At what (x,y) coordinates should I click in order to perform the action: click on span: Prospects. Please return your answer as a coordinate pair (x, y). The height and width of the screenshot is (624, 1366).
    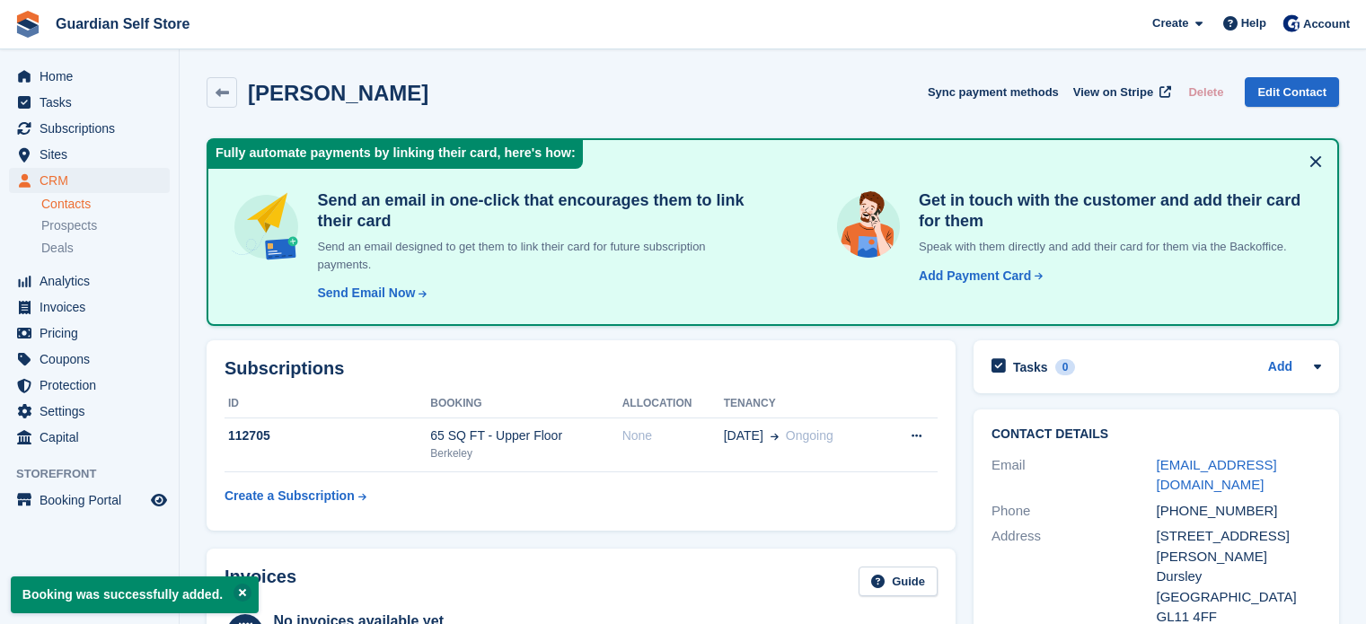
    Looking at the image, I should click on (69, 225).